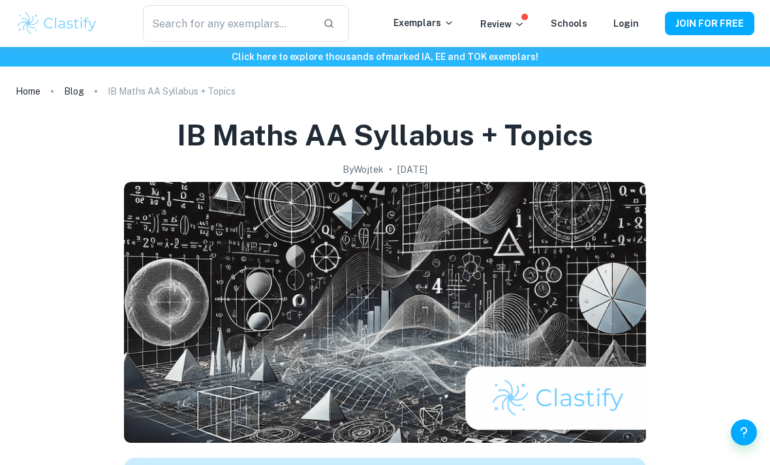 The width and height of the screenshot is (770, 465). What do you see at coordinates (57, 23) in the screenshot?
I see `a: Clastify logo` at bounding box center [57, 23].